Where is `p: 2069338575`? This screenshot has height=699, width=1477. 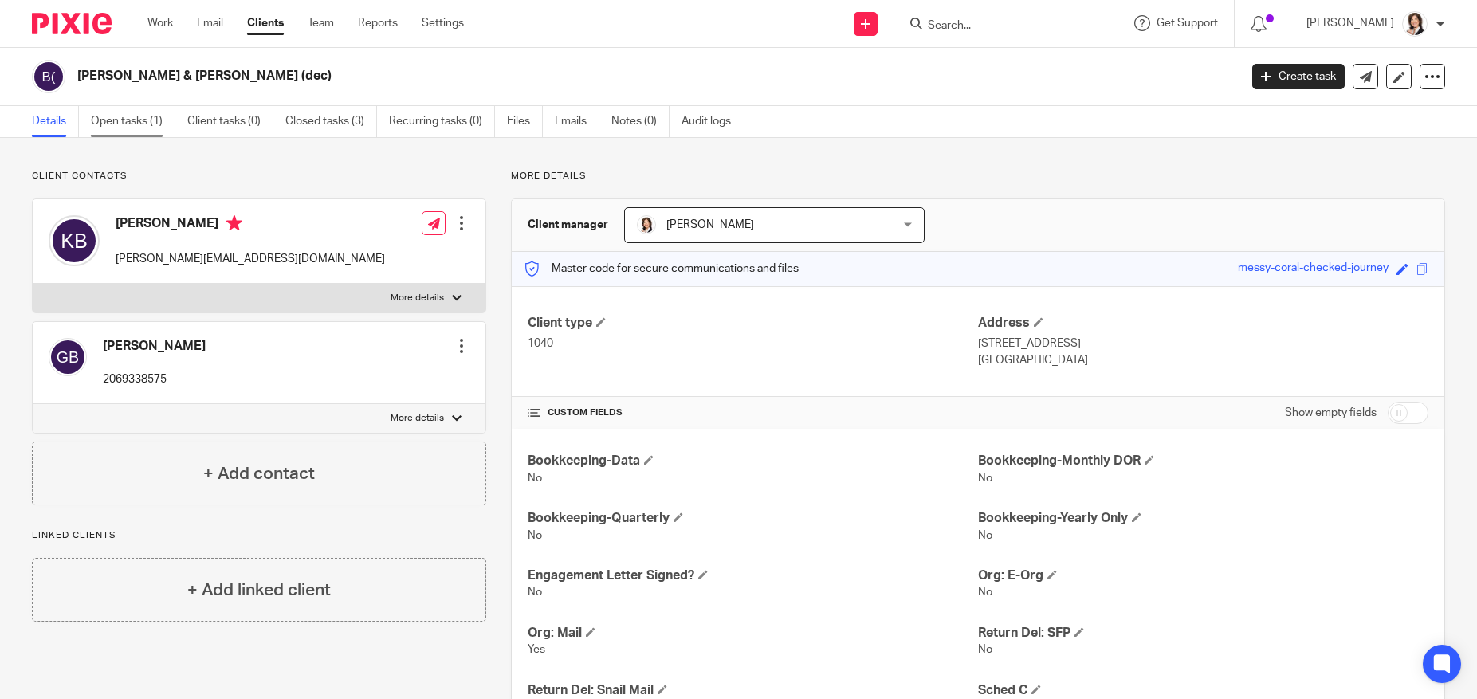
p: 2069338575 is located at coordinates (154, 379).